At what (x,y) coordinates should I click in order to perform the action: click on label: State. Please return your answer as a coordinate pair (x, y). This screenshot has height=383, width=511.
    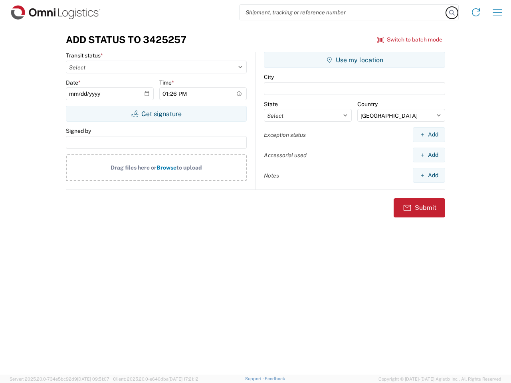
    Looking at the image, I should click on (271, 104).